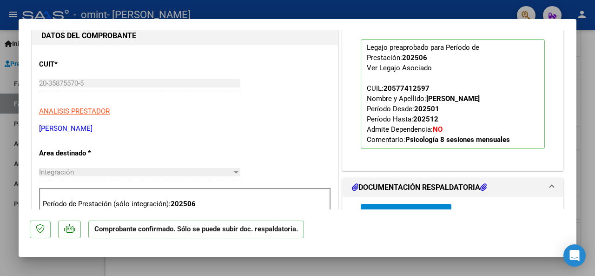 The image size is (595, 276). Describe the element at coordinates (83, 153) in the screenshot. I see `p: Area destinado *` at that location.